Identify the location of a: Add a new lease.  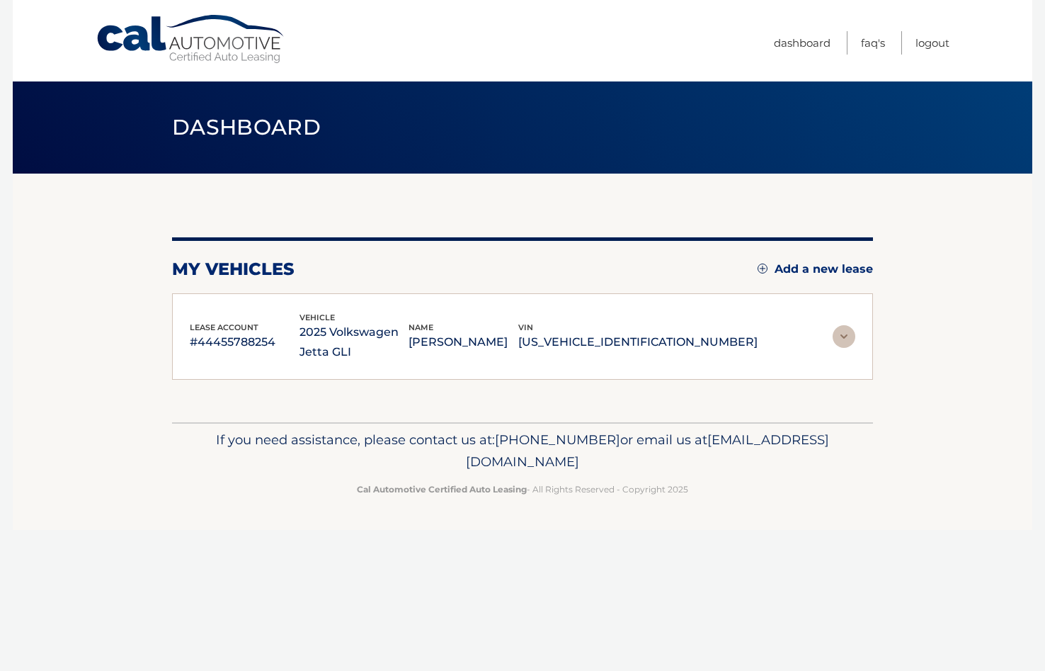
(815, 269).